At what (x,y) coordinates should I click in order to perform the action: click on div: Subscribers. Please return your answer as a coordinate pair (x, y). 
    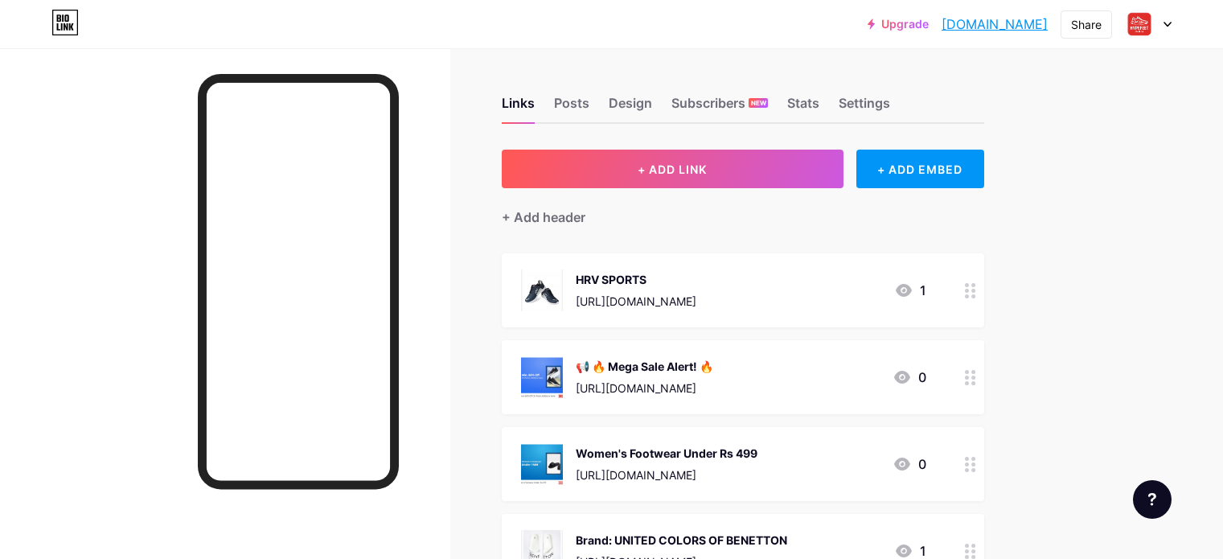
    Looking at the image, I should click on (720, 108).